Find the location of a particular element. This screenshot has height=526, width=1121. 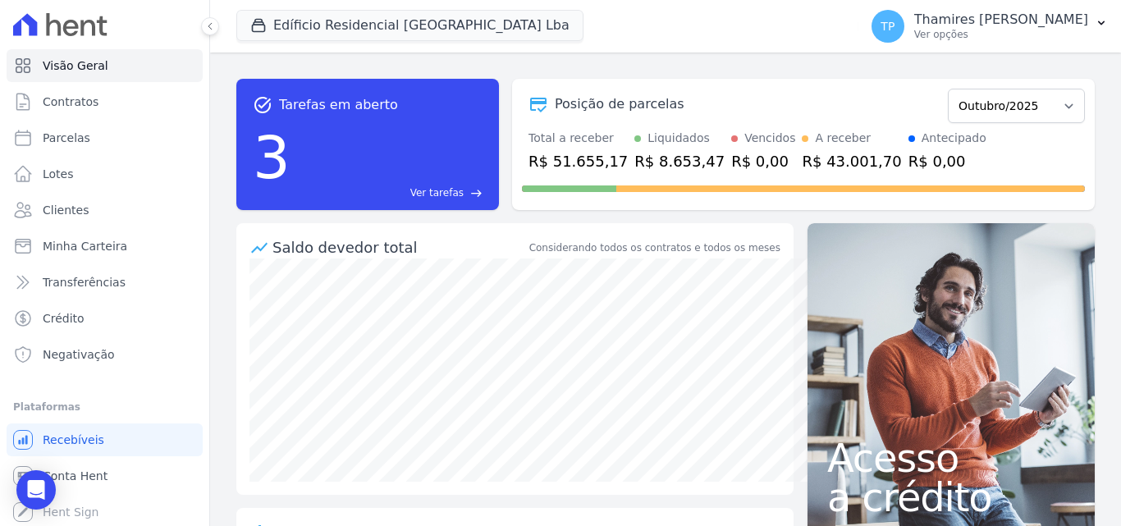

span: Visão Geral is located at coordinates (76, 66).